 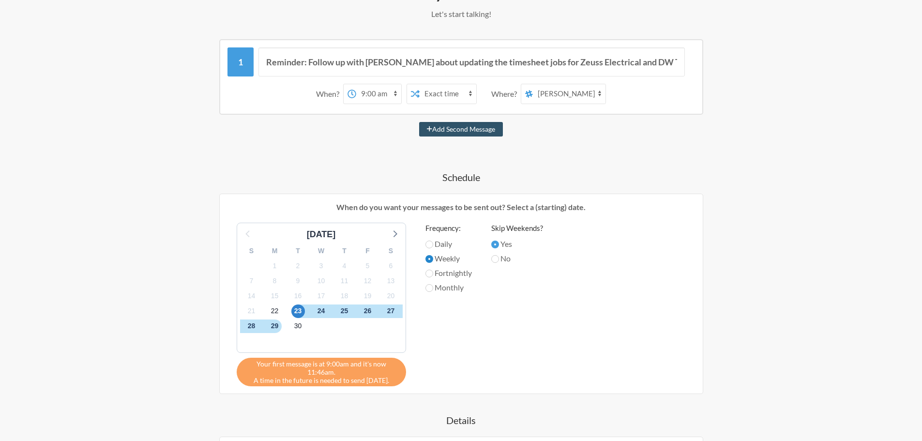 I want to click on input: Weekly, so click(x=429, y=259).